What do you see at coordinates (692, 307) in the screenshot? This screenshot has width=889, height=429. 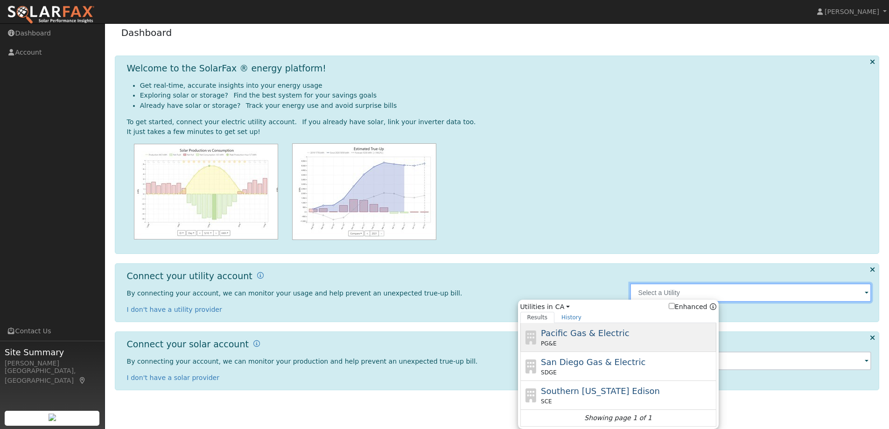 I see `span: Show enhanced providers` at bounding box center [692, 307].